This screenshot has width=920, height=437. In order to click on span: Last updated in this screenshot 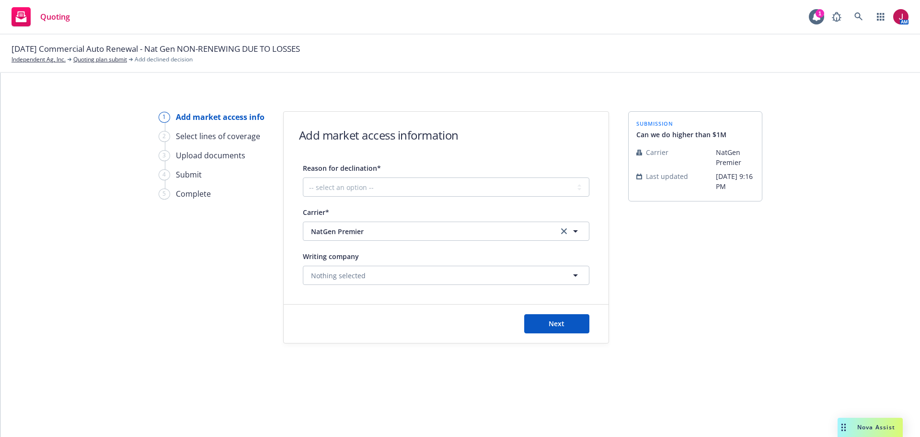, I will do `click(667, 176)`.